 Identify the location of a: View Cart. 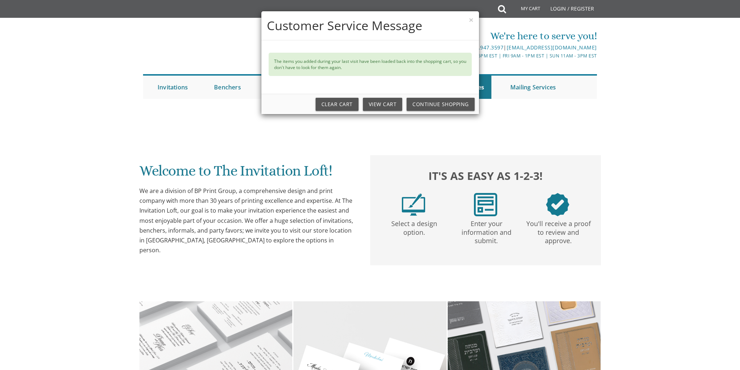
(382, 104).